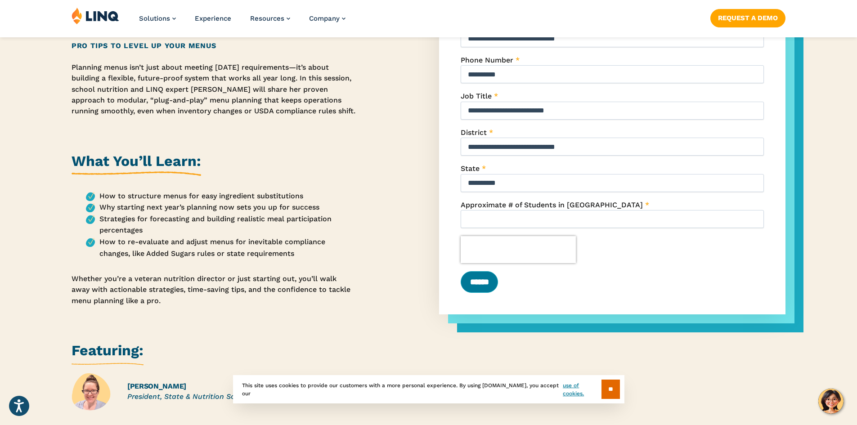  I want to click on nav: Button Navigation, so click(748, 17).